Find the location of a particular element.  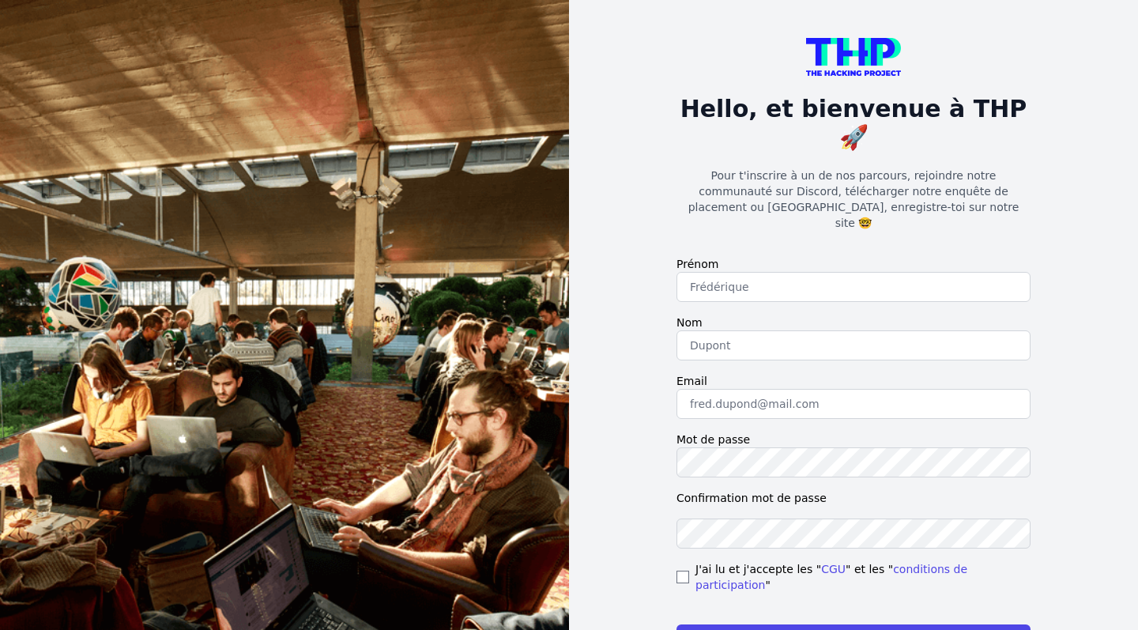

label: Email is located at coordinates (854, 381).